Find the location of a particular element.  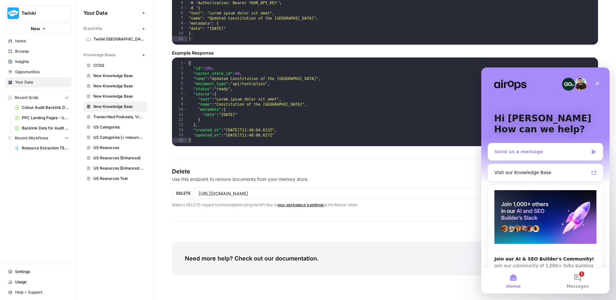

span: Toggle code folding, rows 10 through 12 is located at coordinates (185, 109).